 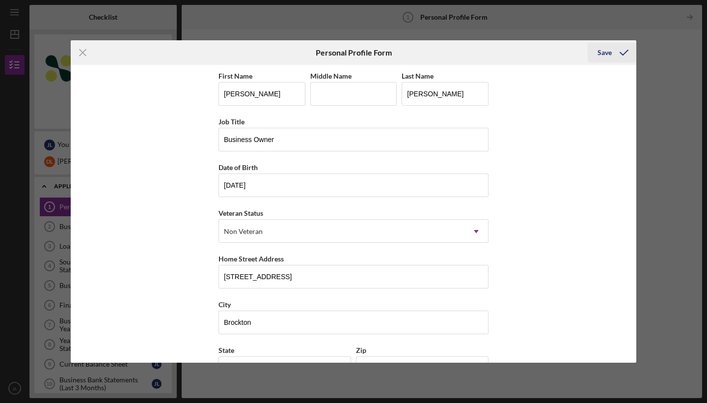 I want to click on button: Save, so click(x=612, y=53).